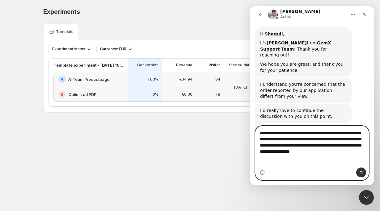 The height and width of the screenshot is (211, 380). Describe the element at coordinates (113, 49) in the screenshot. I see `span: Currency: EUR` at that location.